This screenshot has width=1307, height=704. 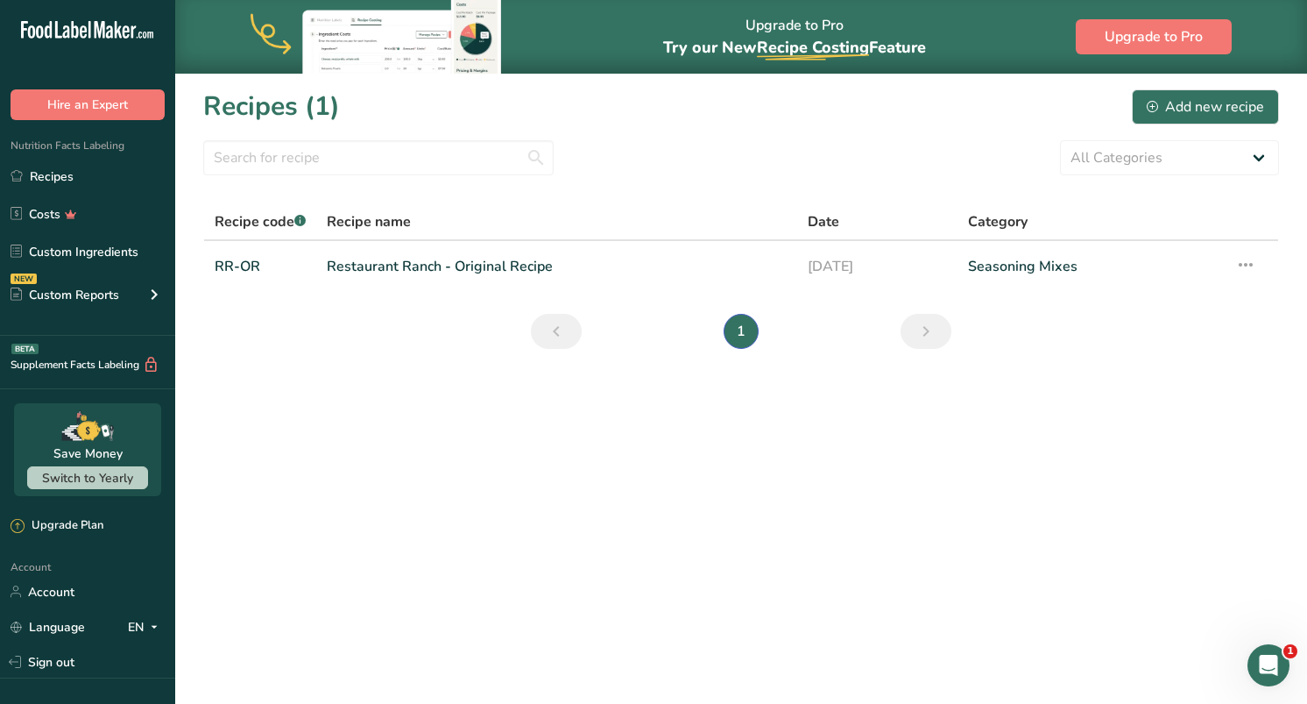 What do you see at coordinates (556, 331) in the screenshot?
I see `a: Previous page` at bounding box center [556, 331].